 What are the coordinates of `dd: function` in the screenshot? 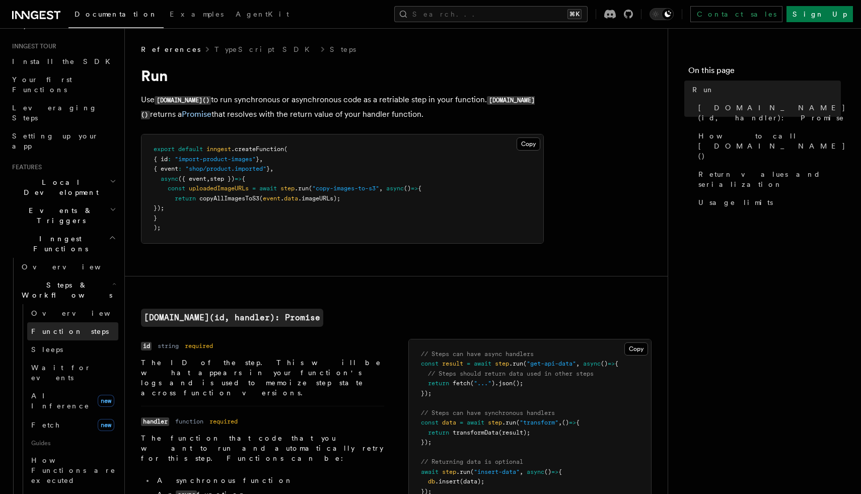 It's located at (189, 421).